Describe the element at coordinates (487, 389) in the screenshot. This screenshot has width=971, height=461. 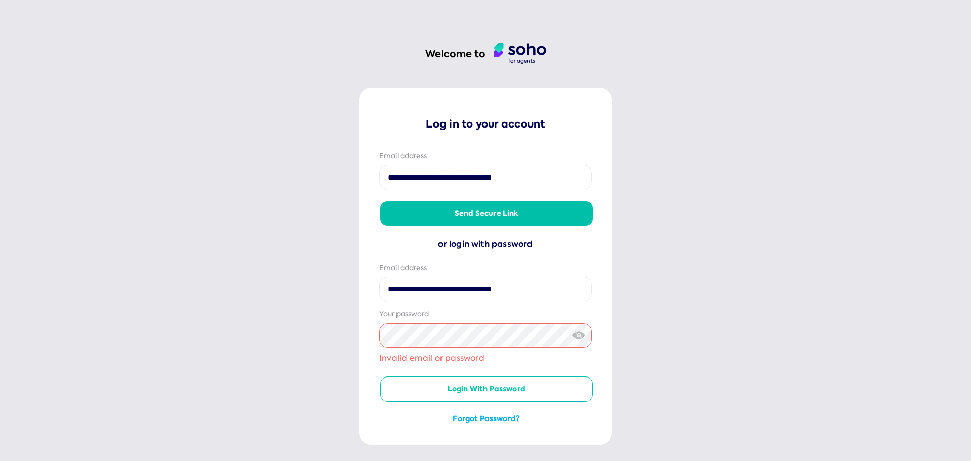
I see `button: Login with password` at that location.